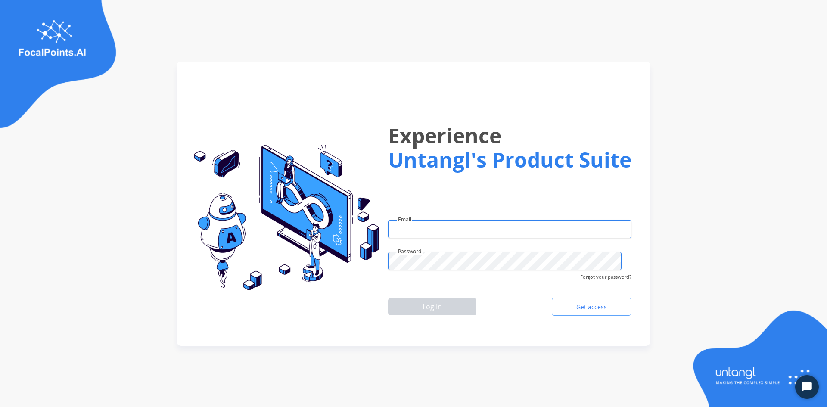 The width and height of the screenshot is (827, 407). What do you see at coordinates (510, 136) in the screenshot?
I see `h1: Experience` at bounding box center [510, 136].